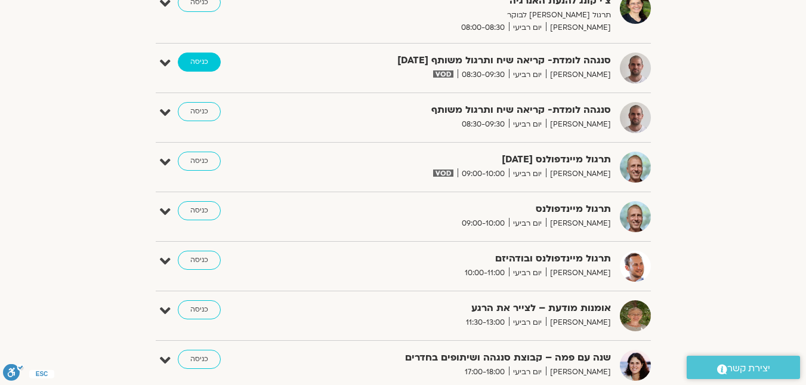 The width and height of the screenshot is (806, 385). Describe the element at coordinates (464, 308) in the screenshot. I see `strong: אומנות מודעת – לצייר את הרגע` at that location.